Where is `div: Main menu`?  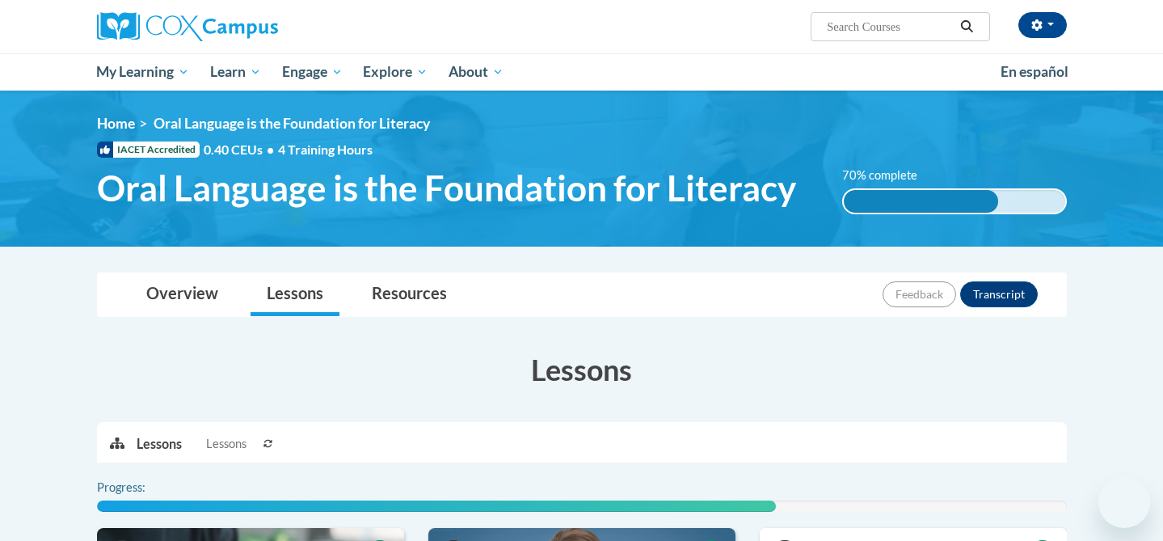 div: Main menu is located at coordinates (582, 72).